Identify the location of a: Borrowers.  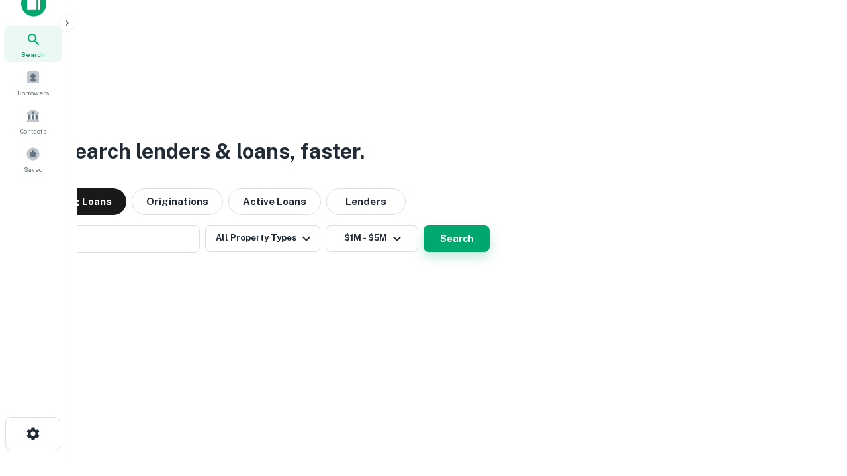
(33, 83).